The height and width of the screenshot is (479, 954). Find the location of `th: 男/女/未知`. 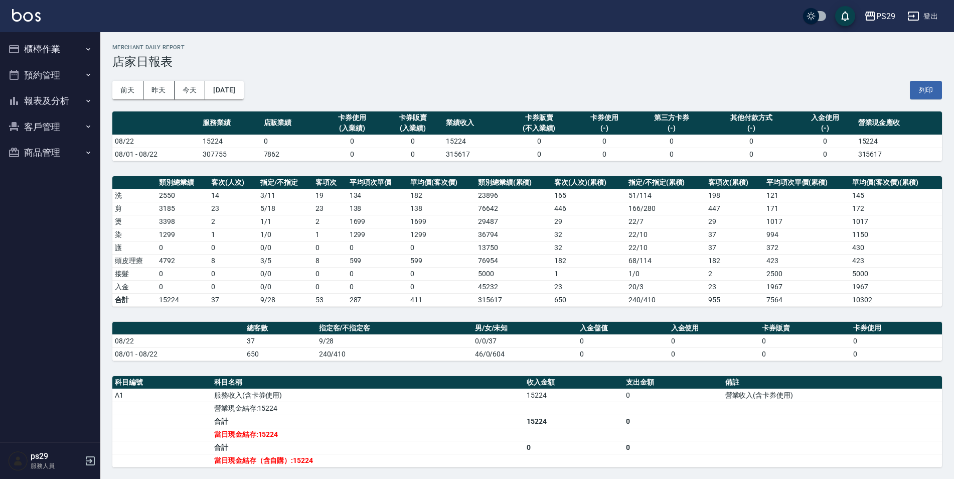

th: 男/女/未知 is located at coordinates (525, 328).